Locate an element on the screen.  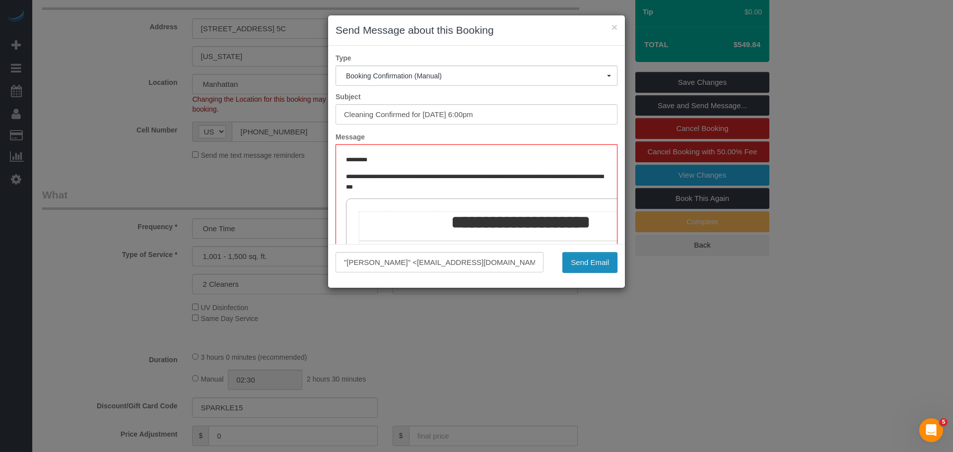
label: Message is located at coordinates (477, 137).